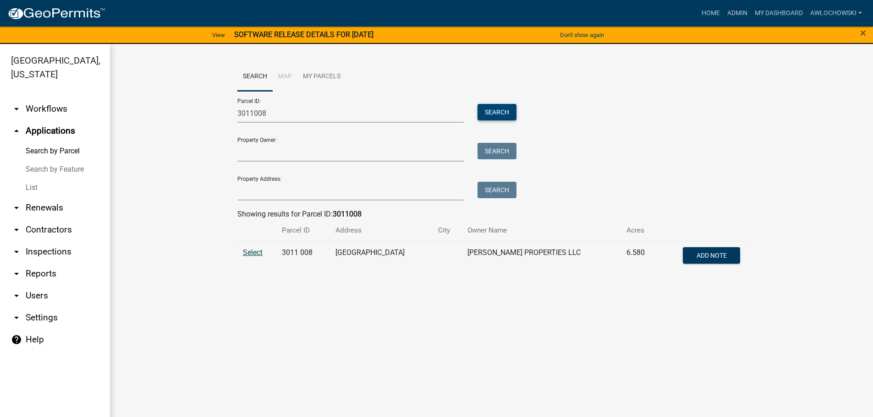 Image resolution: width=873 pixels, height=417 pixels. Describe the element at coordinates (582, 35) in the screenshot. I see `button: Don't show again` at that location.